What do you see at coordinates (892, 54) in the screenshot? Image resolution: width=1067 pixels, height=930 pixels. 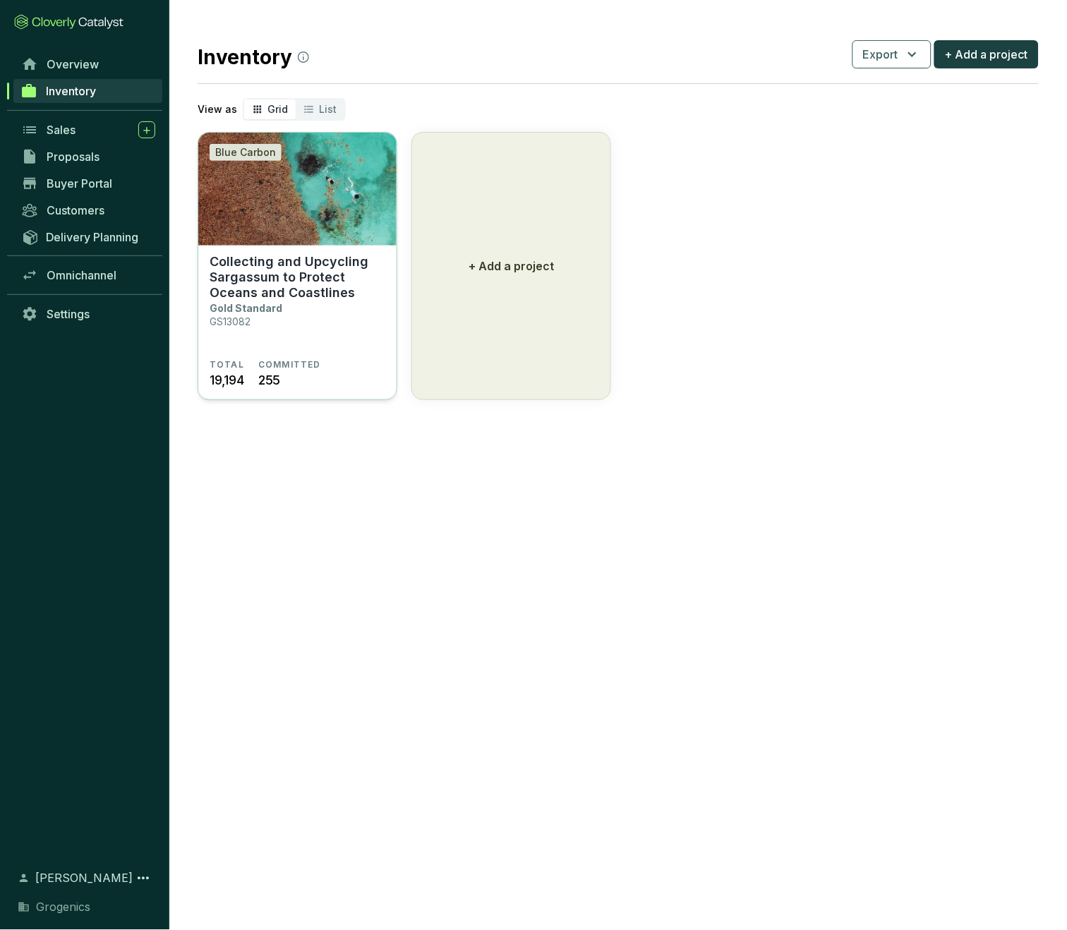 I see `button: Export` at bounding box center [892, 54].